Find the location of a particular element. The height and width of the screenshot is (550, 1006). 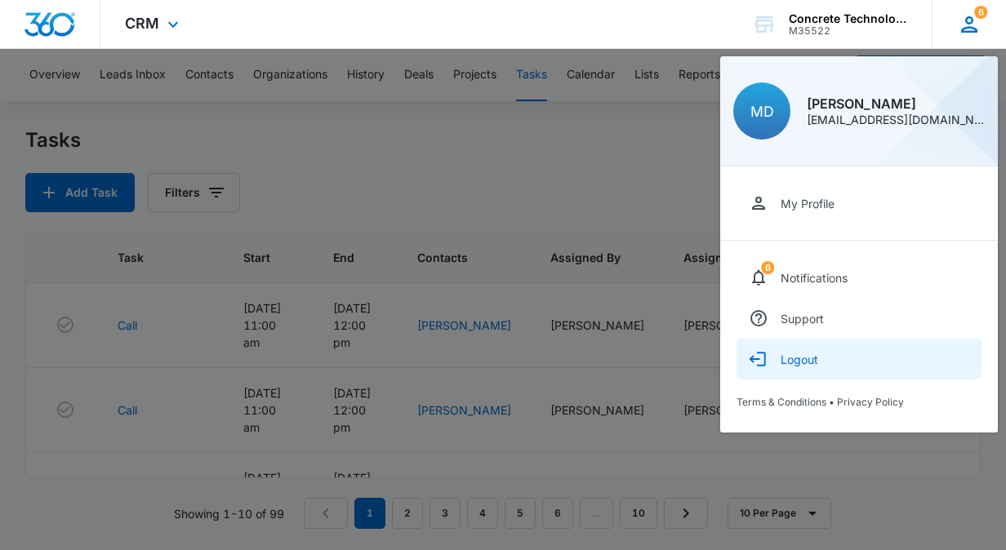

a: My Profile is located at coordinates (859, 203).